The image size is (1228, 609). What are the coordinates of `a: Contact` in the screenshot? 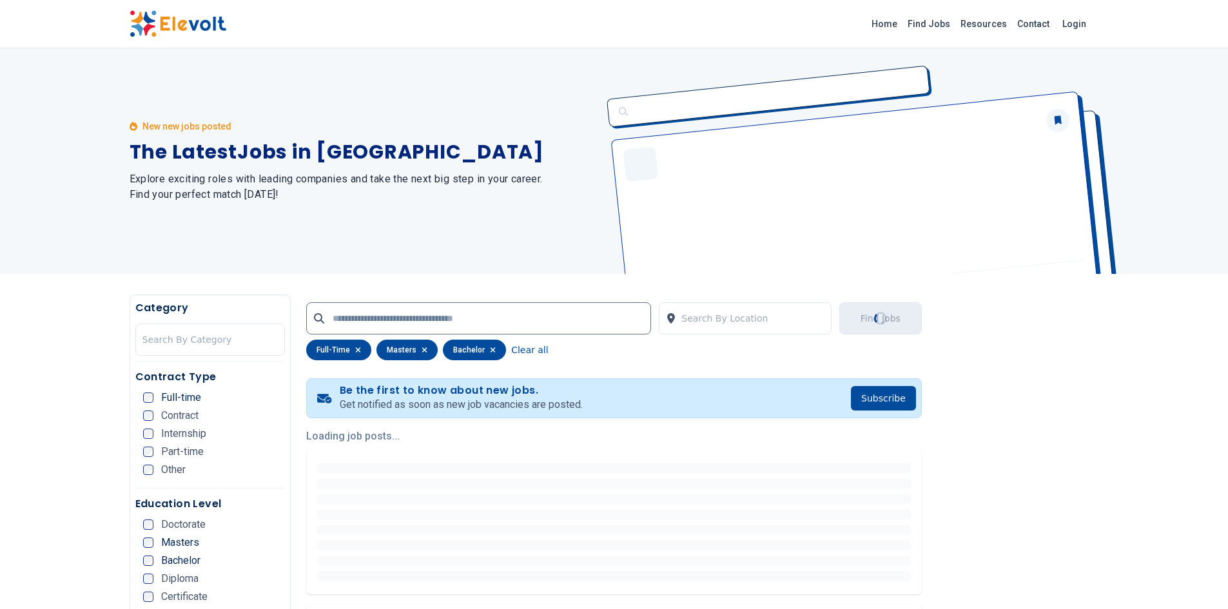 It's located at (1033, 24).